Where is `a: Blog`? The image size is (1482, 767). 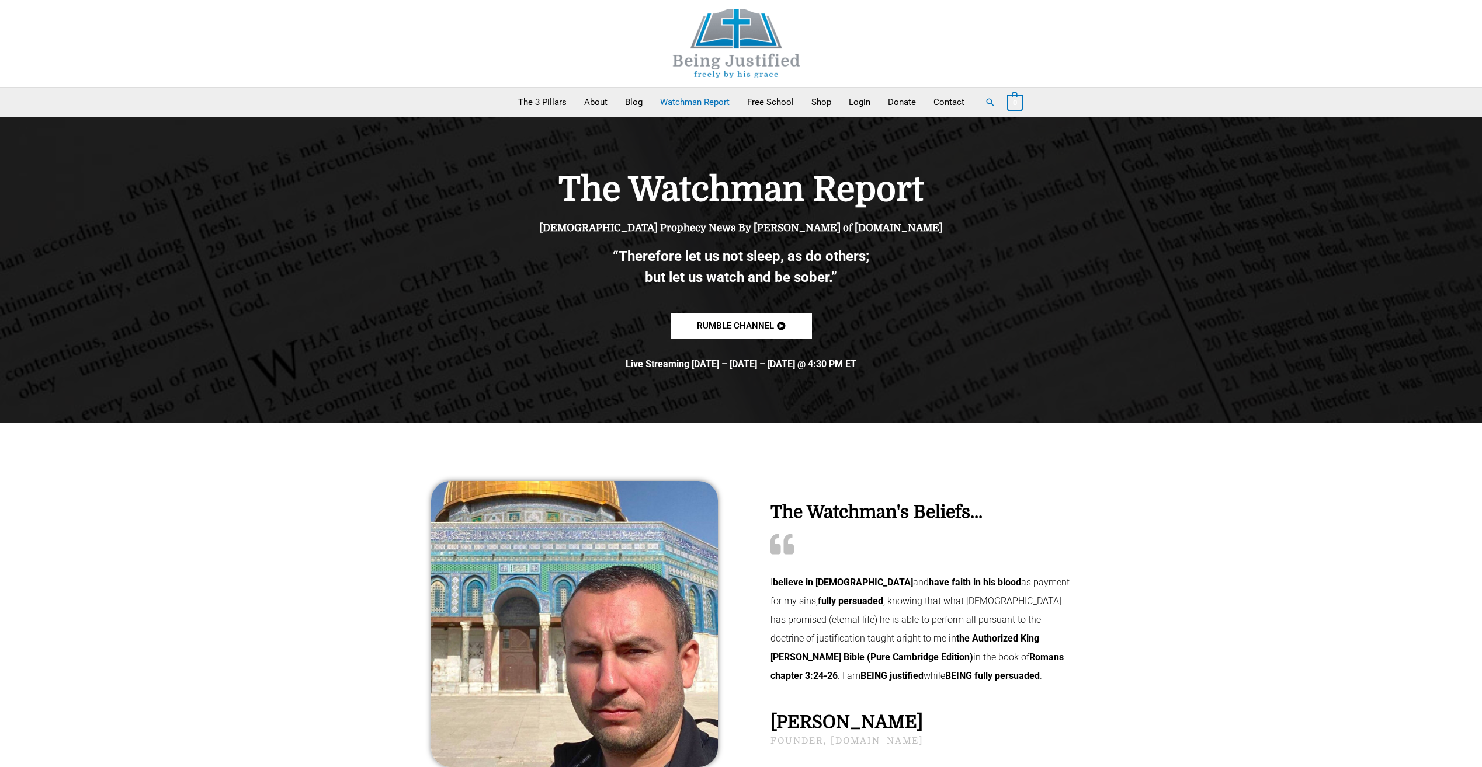
a: Blog is located at coordinates (634, 102).